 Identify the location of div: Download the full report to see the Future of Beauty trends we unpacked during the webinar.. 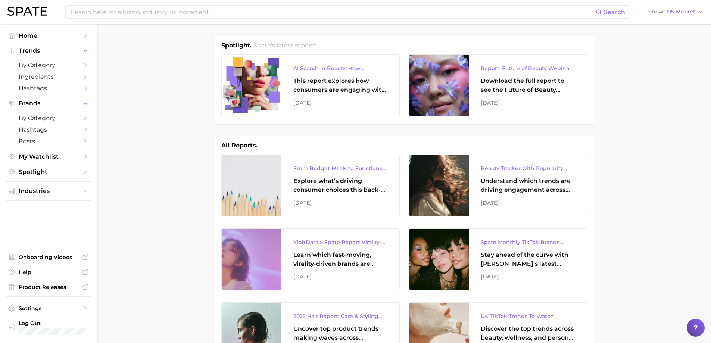
(527, 85).